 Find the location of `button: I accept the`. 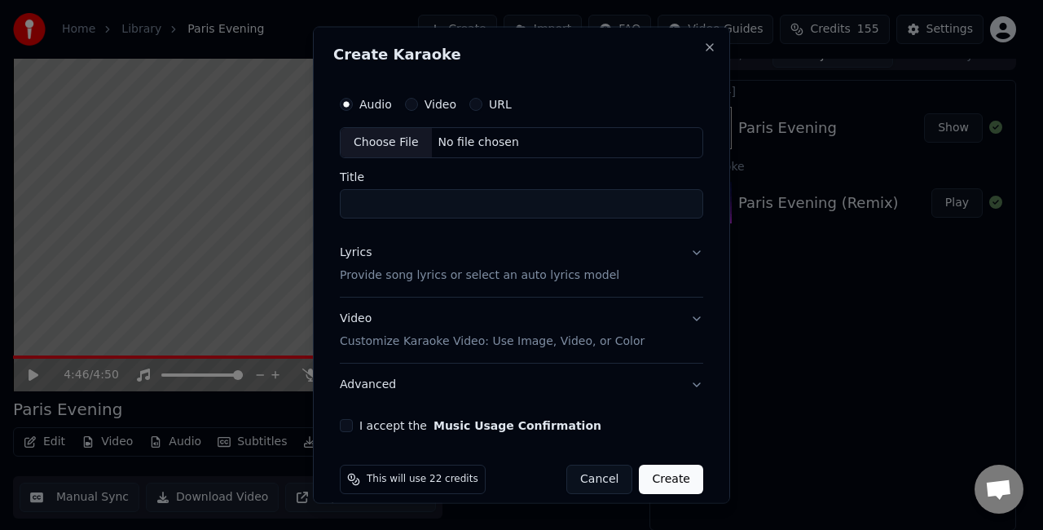

button: I accept the is located at coordinates (517, 425).